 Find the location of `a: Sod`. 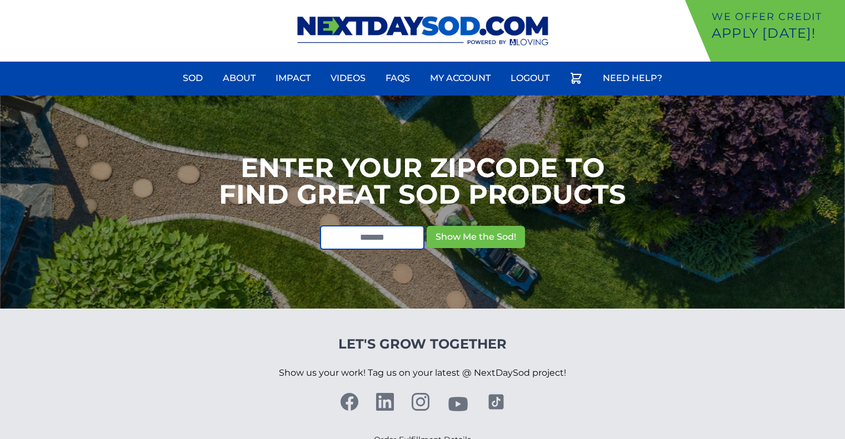

a: Sod is located at coordinates (193, 78).